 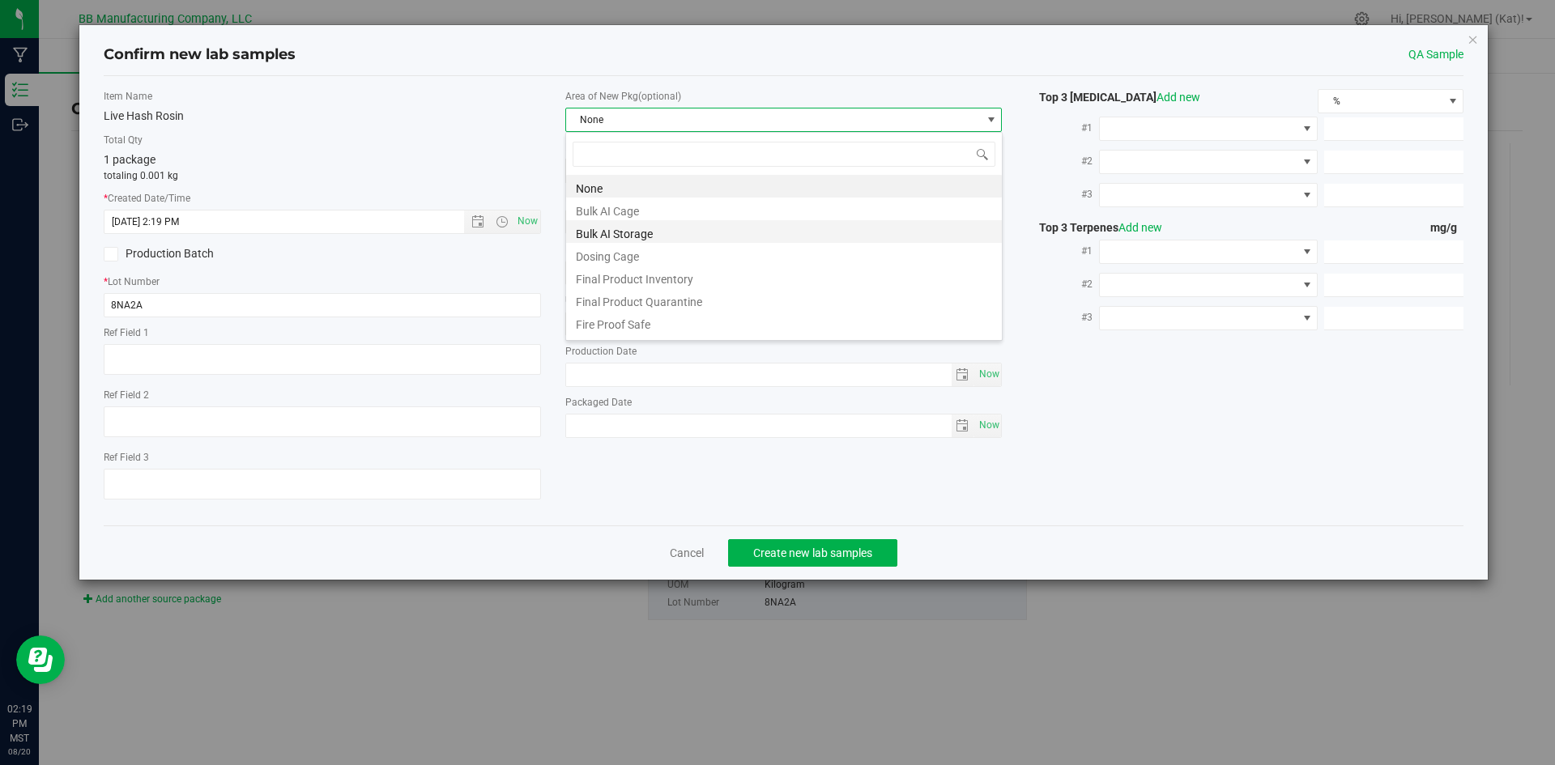 I want to click on label: Ref Field 2, so click(x=322, y=395).